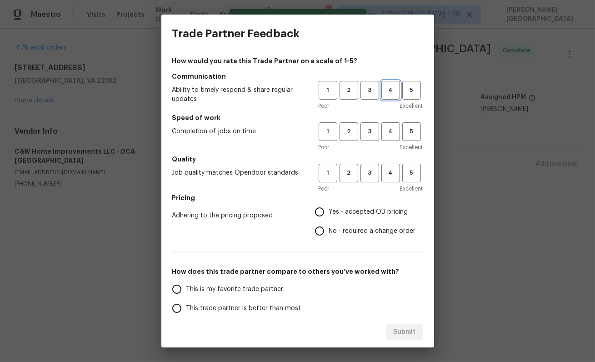  Describe the element at coordinates (236, 34) in the screenshot. I see `h3: Trade Partner Feedback` at that location.